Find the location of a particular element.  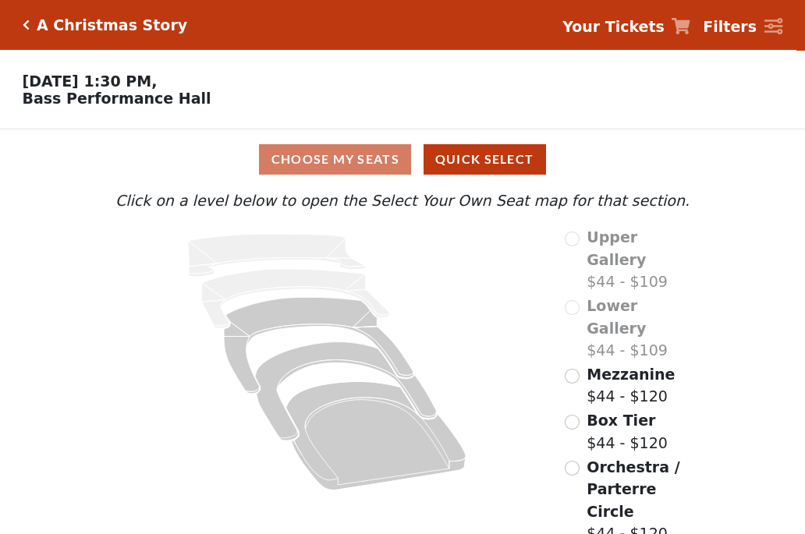

span: Mezzanine is located at coordinates (630, 374).